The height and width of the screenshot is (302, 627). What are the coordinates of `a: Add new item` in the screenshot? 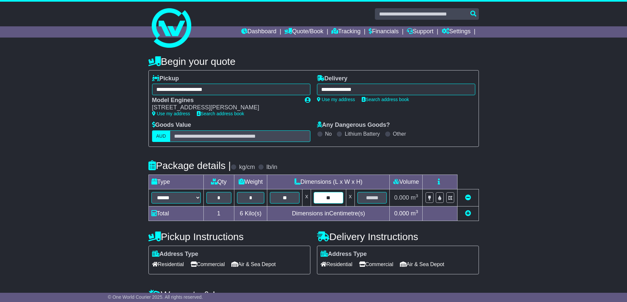 It's located at (468, 213).